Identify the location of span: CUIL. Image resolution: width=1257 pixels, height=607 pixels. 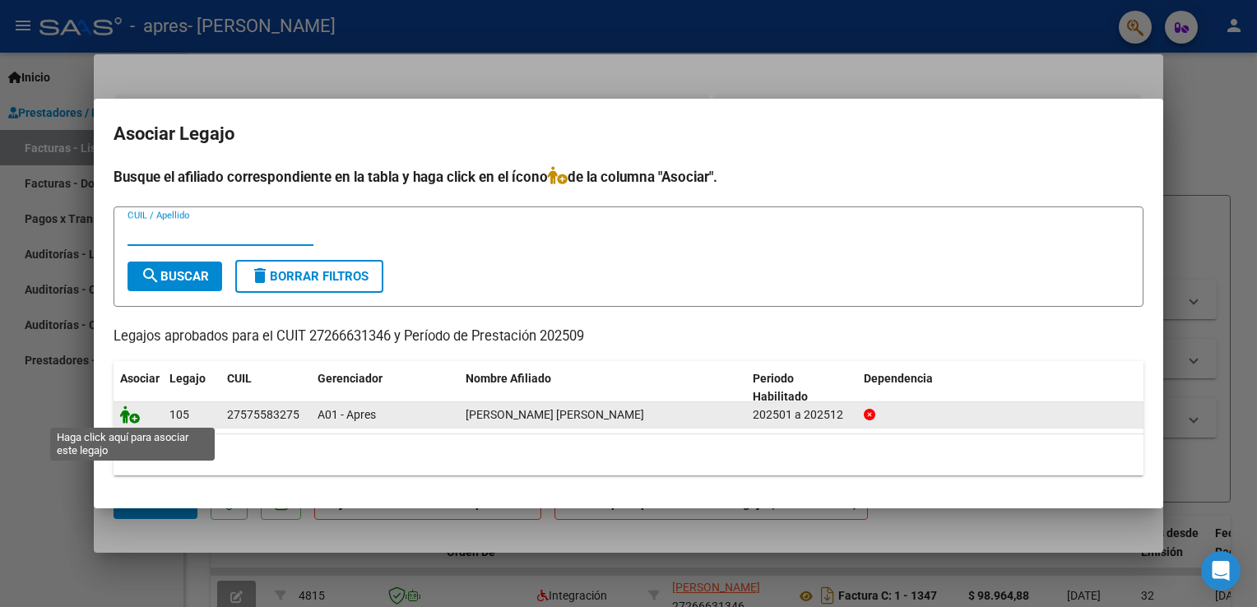
(239, 378).